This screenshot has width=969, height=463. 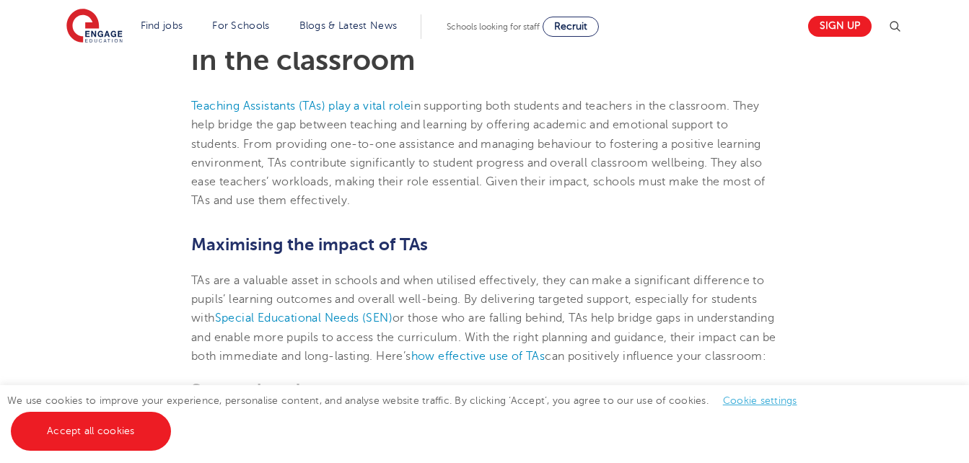 What do you see at coordinates (760, 400) in the screenshot?
I see `a: Cookie settings` at bounding box center [760, 400].